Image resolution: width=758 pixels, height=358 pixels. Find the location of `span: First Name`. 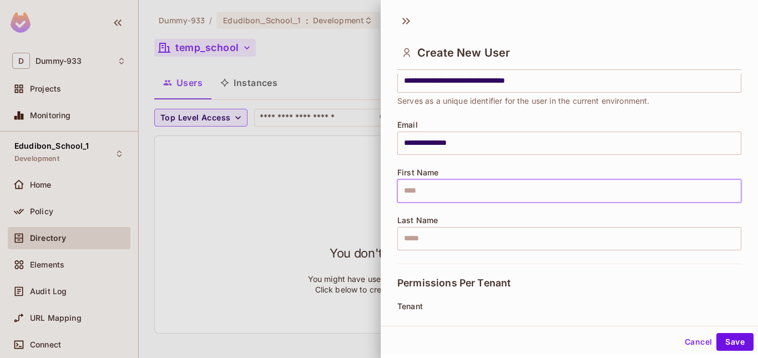

span: First Name is located at coordinates (418, 173).